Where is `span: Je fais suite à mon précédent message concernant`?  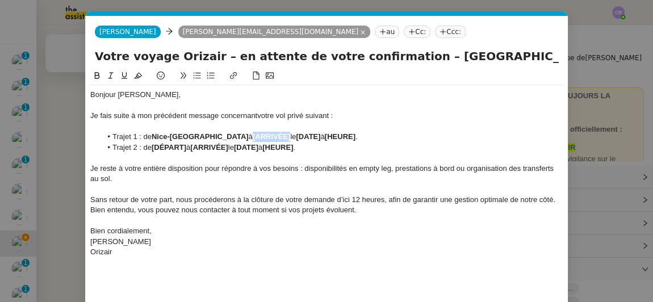 span: Je fais suite à mon précédent message concernant is located at coordinates (174, 115).